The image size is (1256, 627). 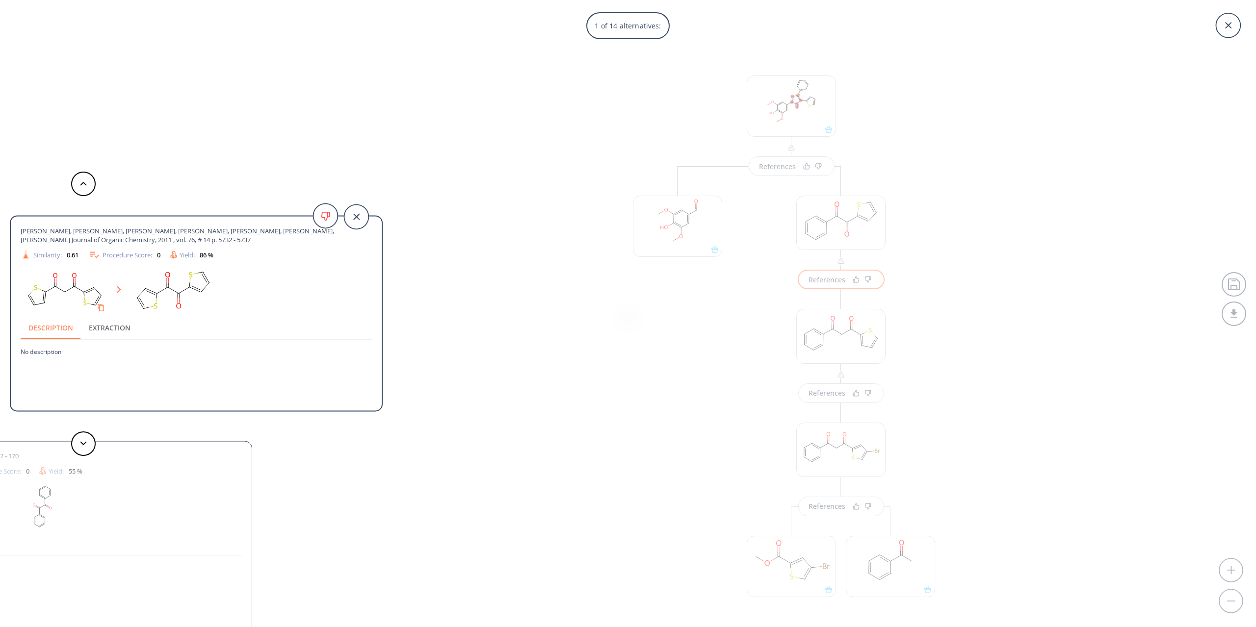 What do you see at coordinates (51, 328) in the screenshot?
I see `button: Description` at bounding box center [51, 328].